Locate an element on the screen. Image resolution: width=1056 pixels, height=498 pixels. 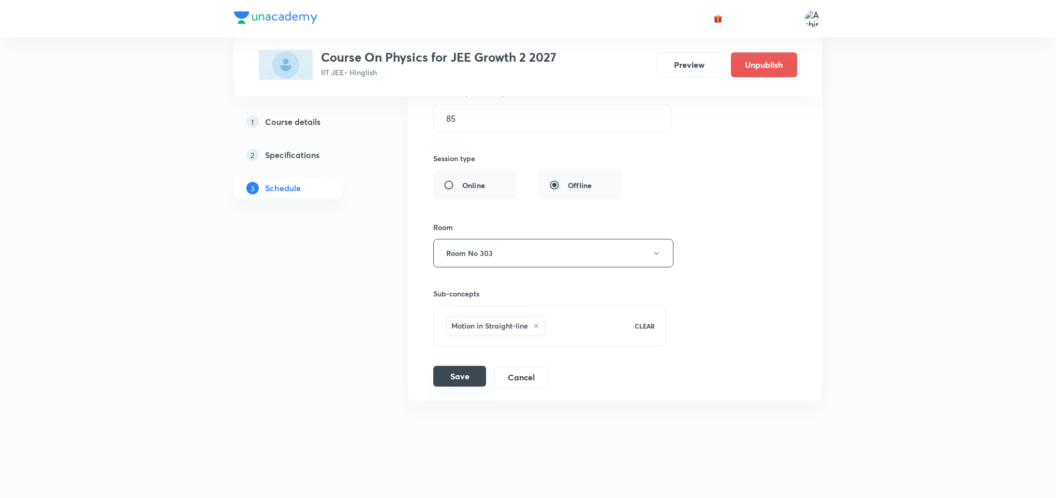
h6: Sub-concepts is located at coordinates (549, 293).